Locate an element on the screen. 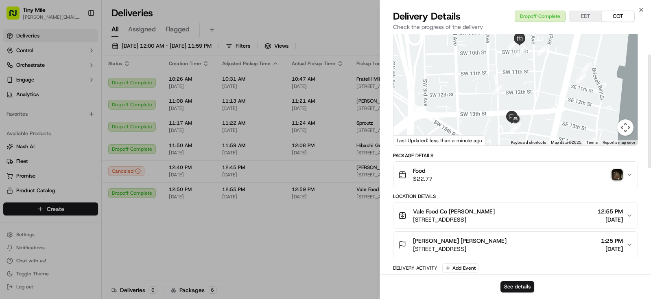 The image size is (651, 299). span: Delivery Details is located at coordinates (427, 16).